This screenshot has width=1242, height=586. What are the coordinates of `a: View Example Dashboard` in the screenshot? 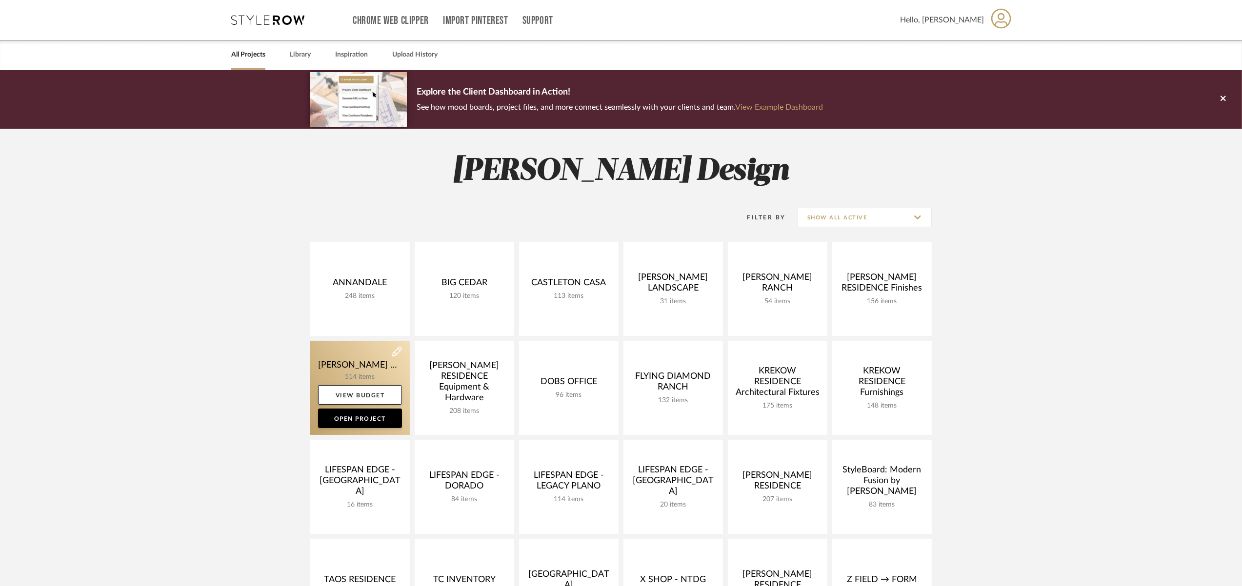 It's located at (779, 107).